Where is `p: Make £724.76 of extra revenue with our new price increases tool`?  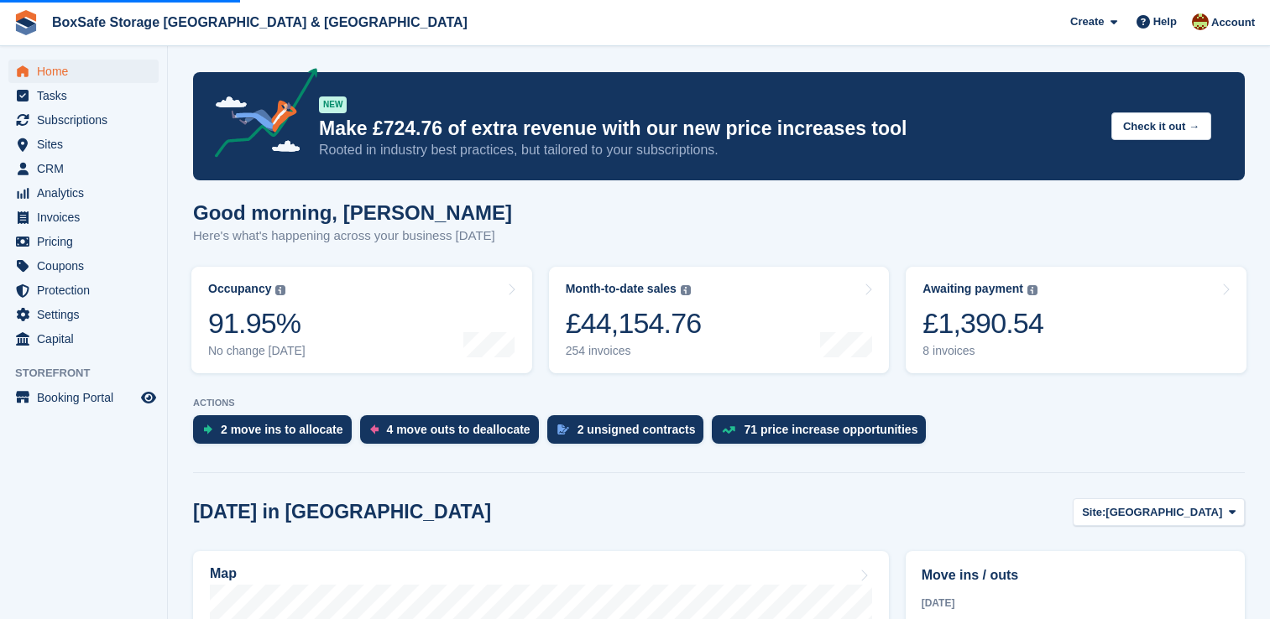
p: Make £724.76 of extra revenue with our new price increases tool is located at coordinates (708, 128).